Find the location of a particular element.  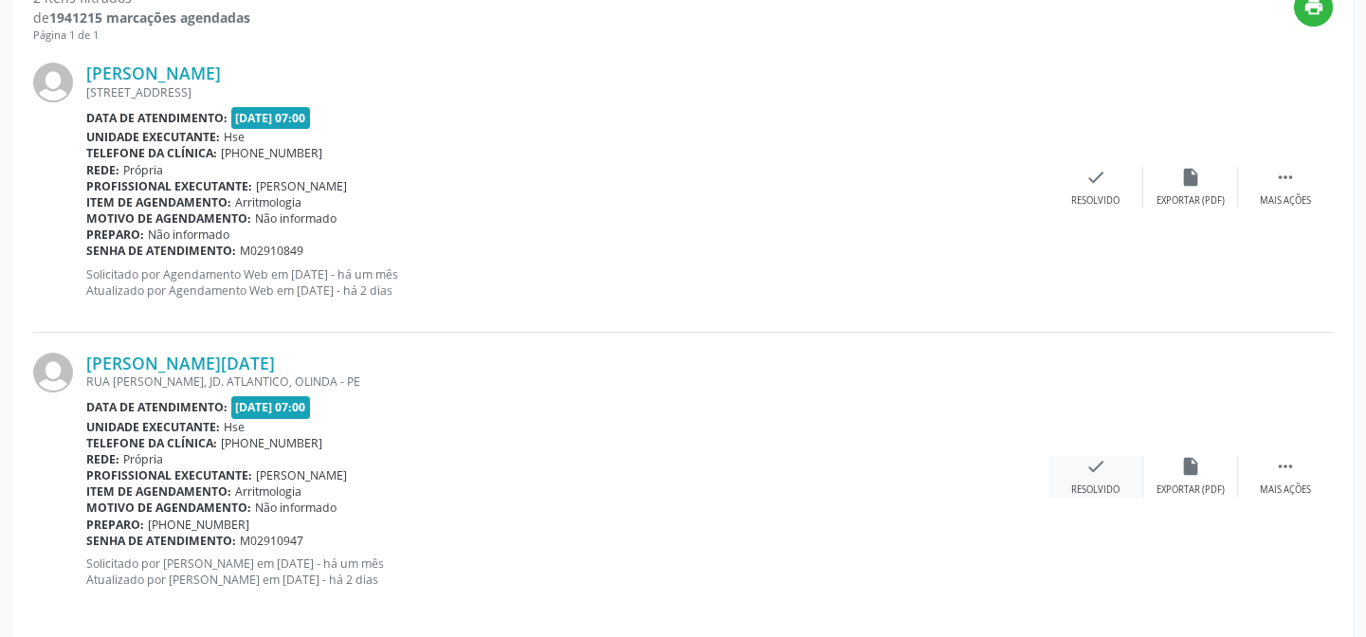

span: M02910947 is located at coordinates (271, 540).